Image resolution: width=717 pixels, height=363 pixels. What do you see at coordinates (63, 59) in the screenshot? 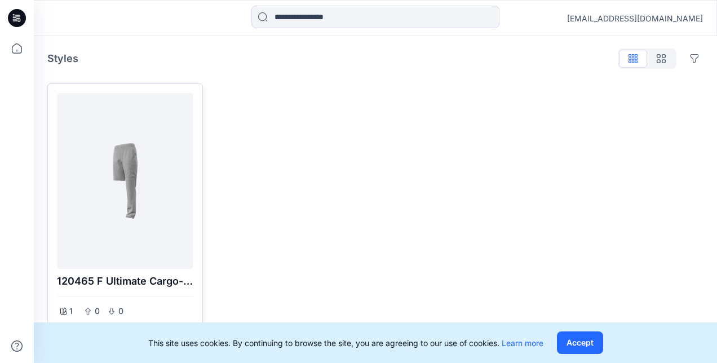
I see `p: Styles` at bounding box center [63, 59].